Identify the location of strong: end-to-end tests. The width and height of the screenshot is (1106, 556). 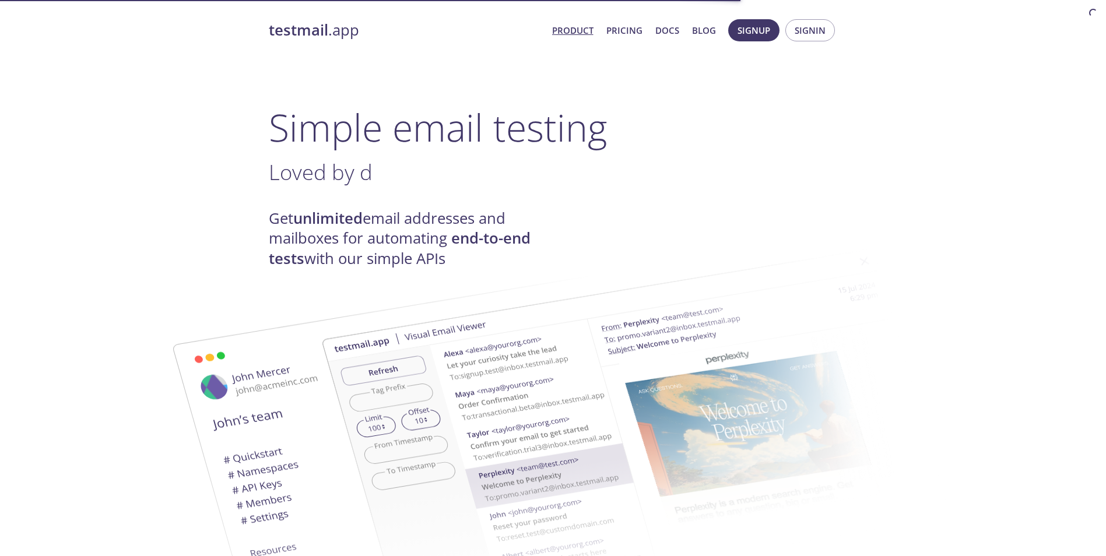
(399, 248).